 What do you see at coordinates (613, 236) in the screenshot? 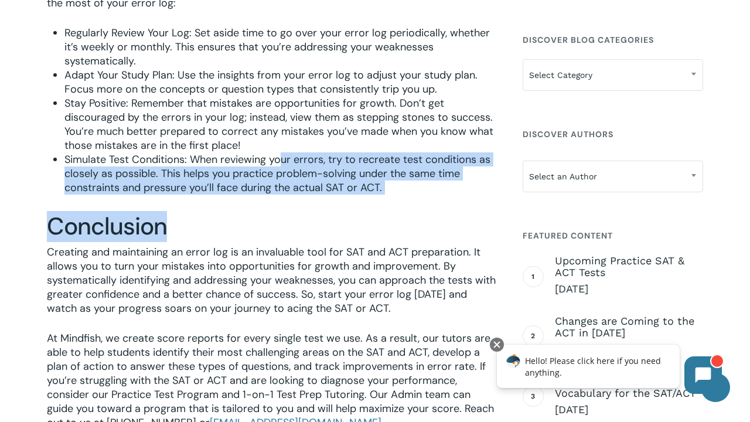
I see `h4: Featured Content` at bounding box center [613, 236].